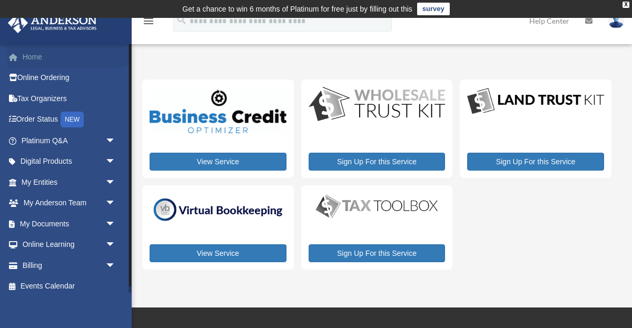 Image resolution: width=632 pixels, height=328 pixels. Describe the element at coordinates (149, 23) in the screenshot. I see `a: menu` at that location.